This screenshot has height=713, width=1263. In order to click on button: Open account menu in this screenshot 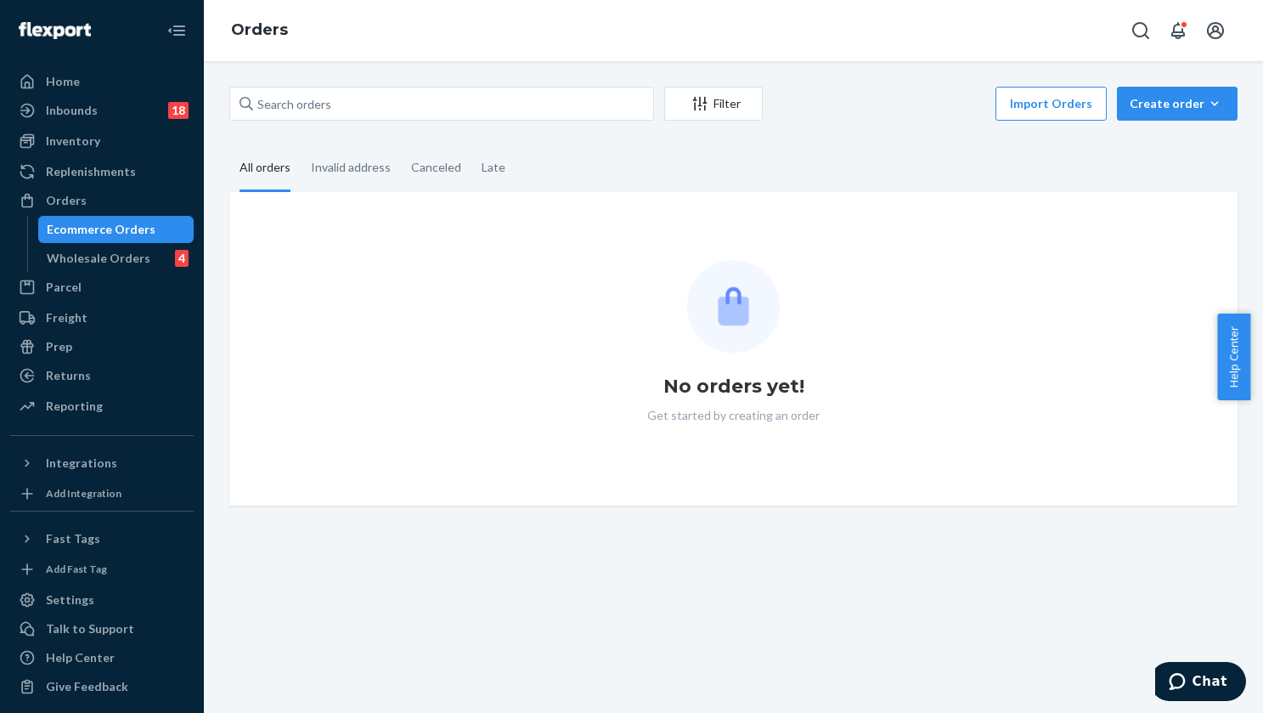, I will do `click(1215, 31)`.